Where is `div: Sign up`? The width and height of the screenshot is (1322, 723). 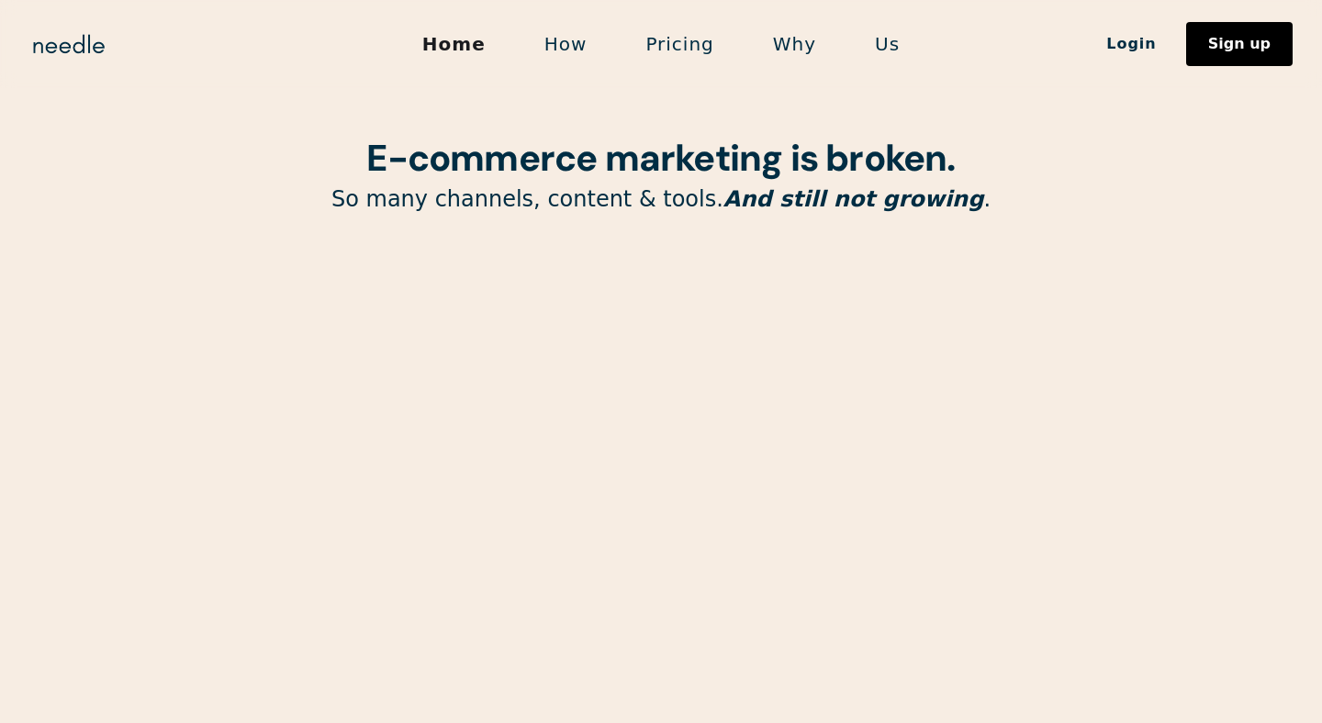
div: Sign up is located at coordinates (1239, 44).